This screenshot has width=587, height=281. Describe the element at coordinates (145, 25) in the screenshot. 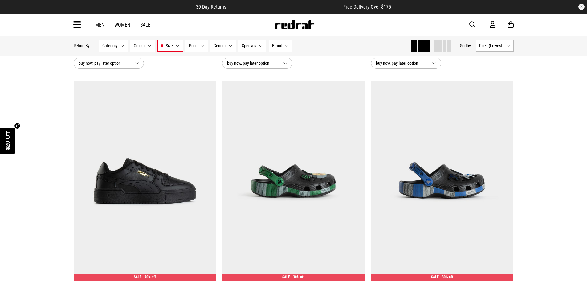

I see `a: Sale` at that location.